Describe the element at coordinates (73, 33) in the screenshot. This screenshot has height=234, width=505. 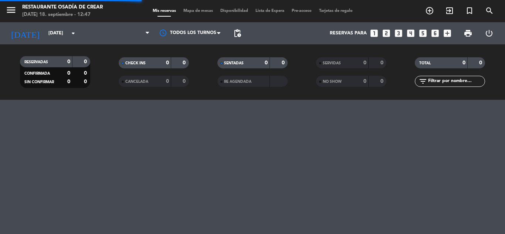
I see `i: arrow_drop_down` at that location.